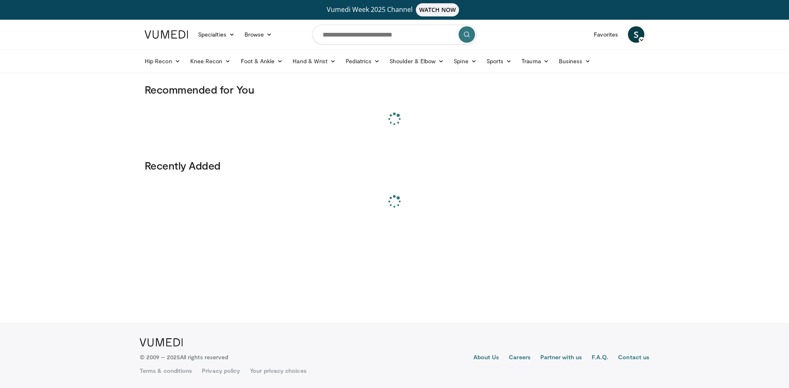  I want to click on span: S, so click(636, 35).